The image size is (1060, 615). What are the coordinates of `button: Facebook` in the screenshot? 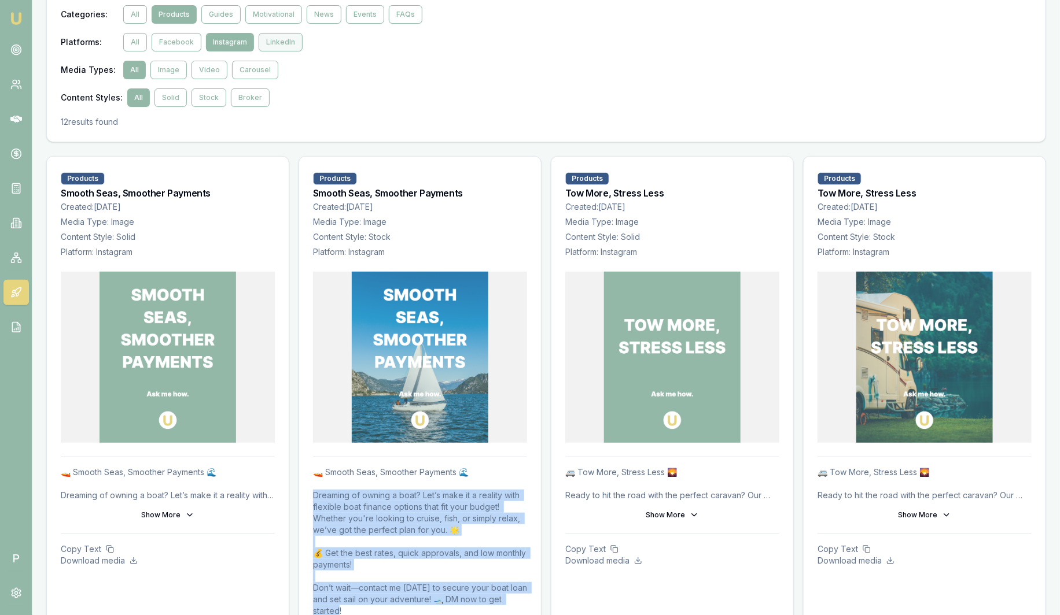 It's located at (176, 42).